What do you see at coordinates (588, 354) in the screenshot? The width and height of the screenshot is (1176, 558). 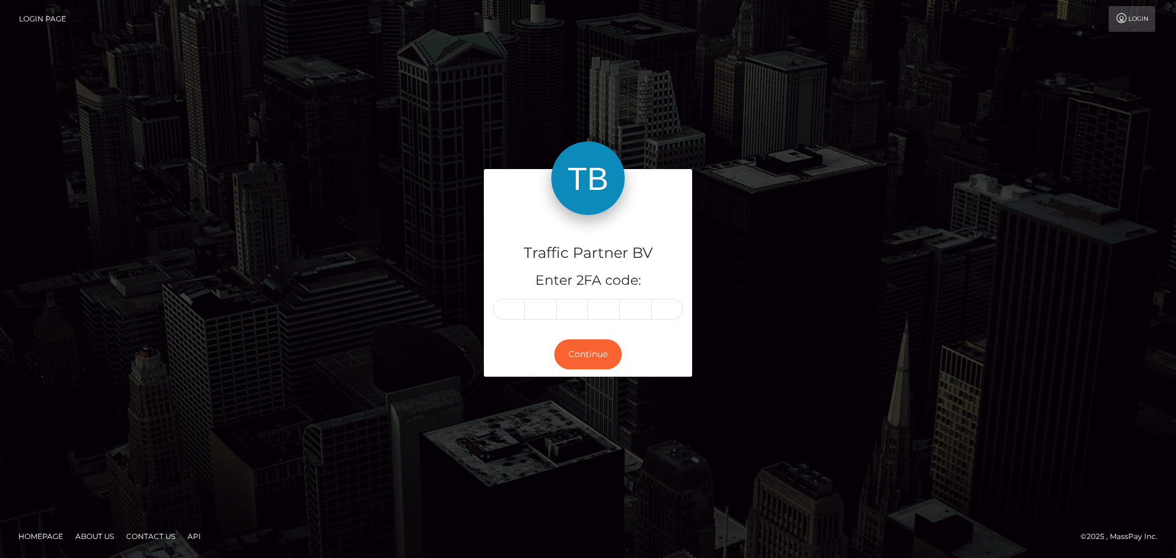 I see `button: Continue` at bounding box center [588, 354].